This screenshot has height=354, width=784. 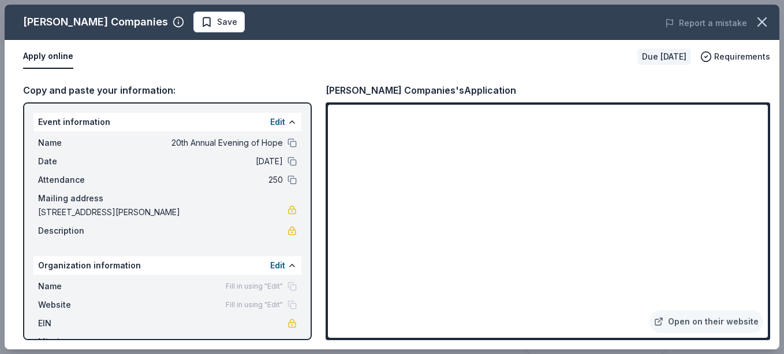 What do you see at coordinates (199, 143) in the screenshot?
I see `span: 20th Annual Evening of Hope` at bounding box center [199, 143].